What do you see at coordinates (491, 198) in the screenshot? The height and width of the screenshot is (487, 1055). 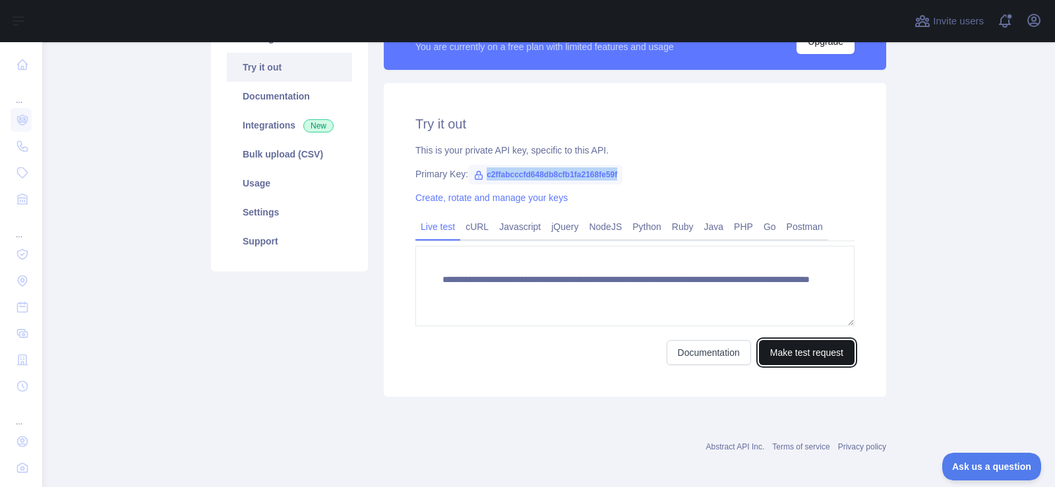 I see `a: Create, rotate and manage your keys` at bounding box center [491, 198].